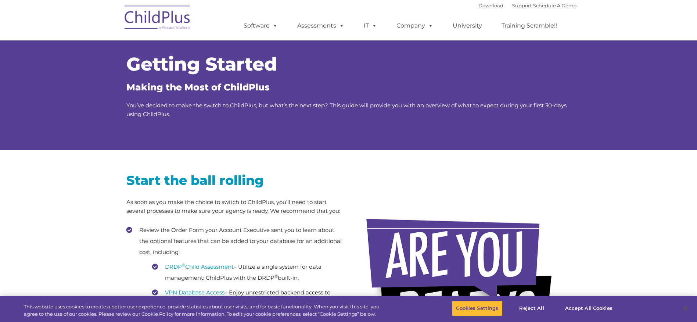 The height and width of the screenshot is (322, 697). Describe the element at coordinates (555, 6) in the screenshot. I see `a: Schedule A Demo` at that location.